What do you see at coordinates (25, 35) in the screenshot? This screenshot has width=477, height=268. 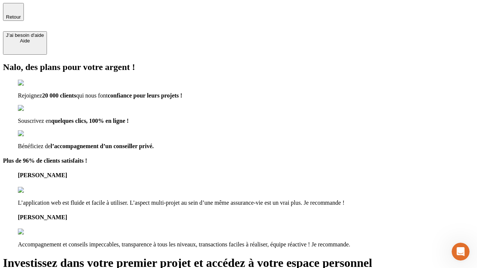 I see `div: J’ai besoin d'aide` at bounding box center [25, 35].